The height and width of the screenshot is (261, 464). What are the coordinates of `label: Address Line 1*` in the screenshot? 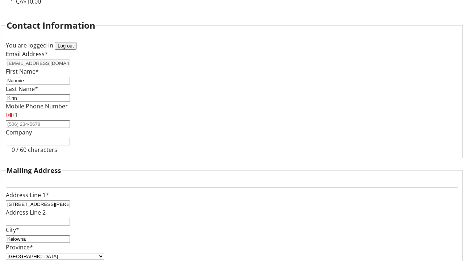 It's located at (27, 195).